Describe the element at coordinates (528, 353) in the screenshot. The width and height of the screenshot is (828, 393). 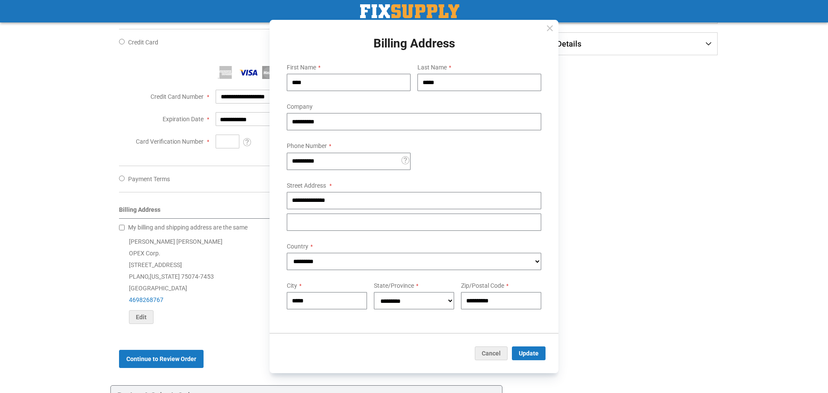
I see `span: Update` at that location.